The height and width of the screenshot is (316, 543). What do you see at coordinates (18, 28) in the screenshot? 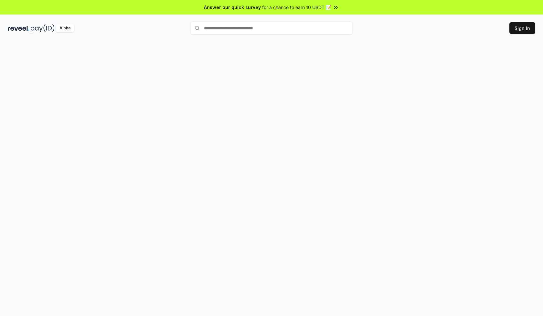
I see `img: reveel_dark` at bounding box center [18, 28].